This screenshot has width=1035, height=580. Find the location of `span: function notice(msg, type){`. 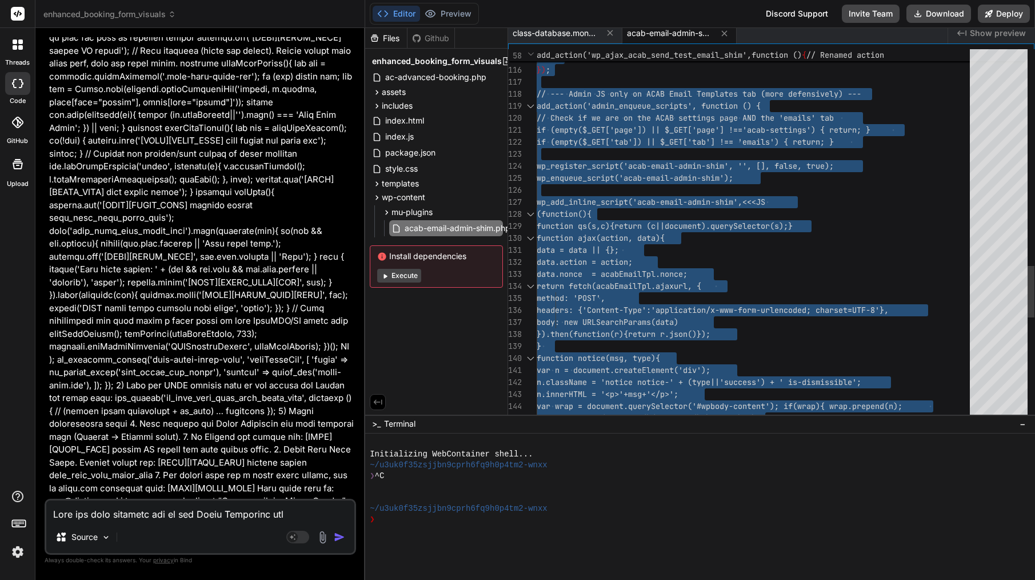

span: function notice(msg, type){ is located at coordinates (598, 358).